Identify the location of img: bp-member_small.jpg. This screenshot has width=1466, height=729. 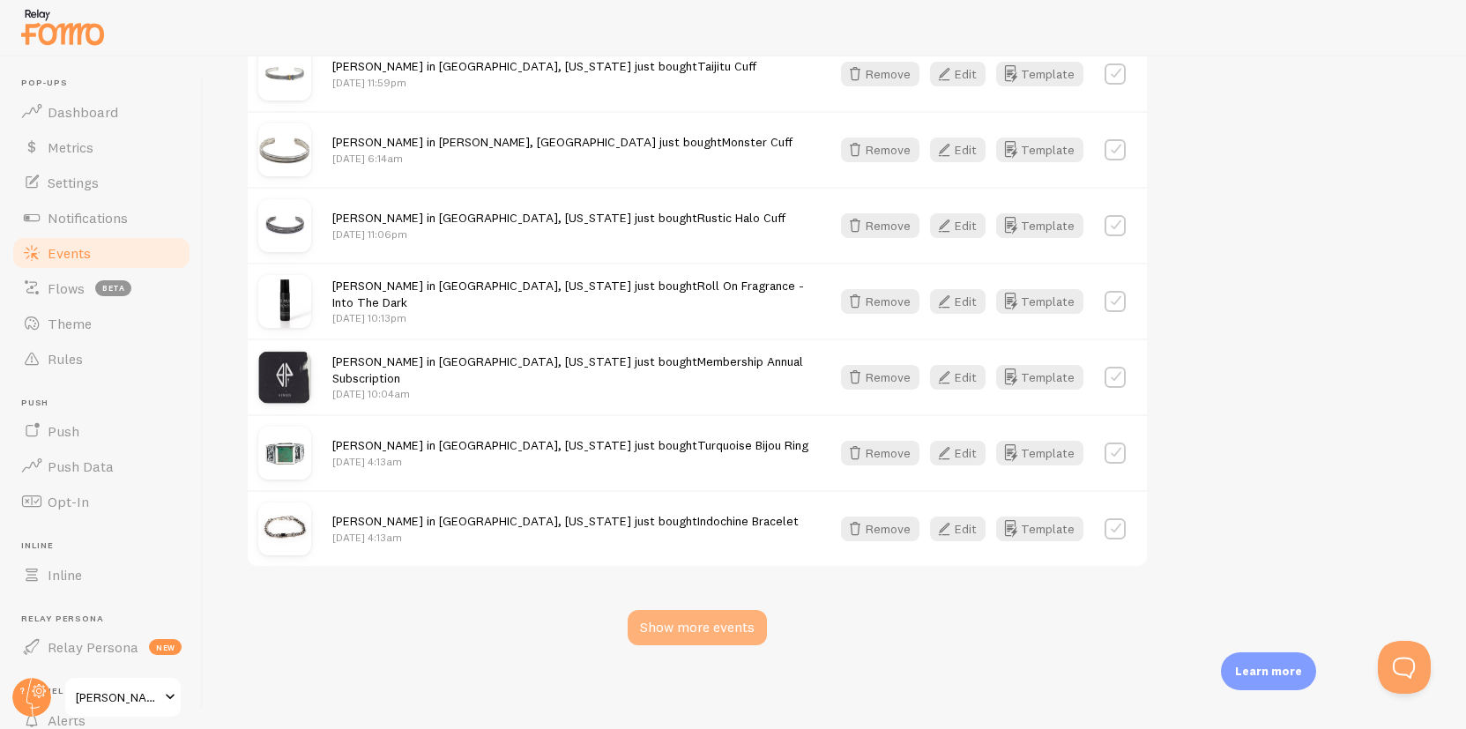
(285, 377).